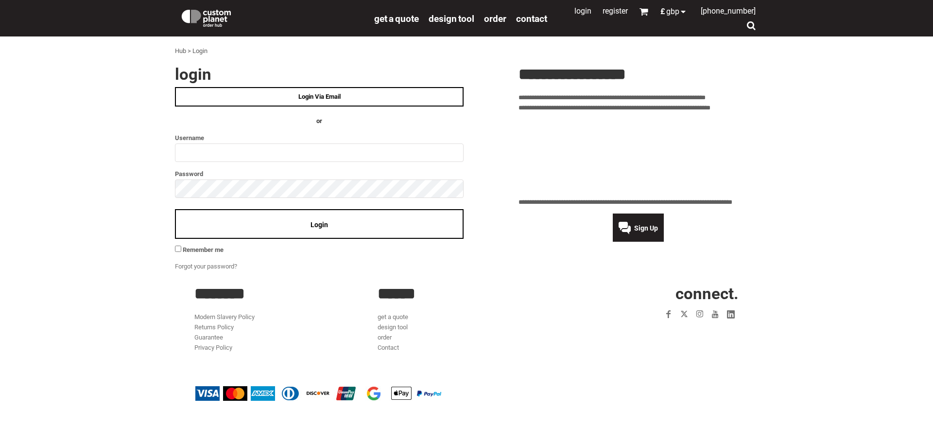 The height and width of the screenshot is (447, 933). I want to click on img: Custom Planet, so click(206, 17).